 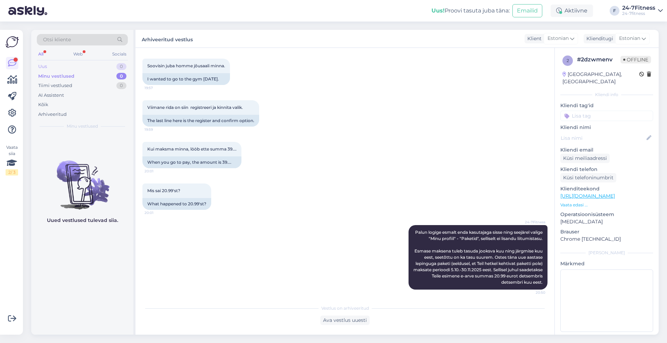 What do you see at coordinates (78, 54) in the screenshot?
I see `div: Web` at bounding box center [78, 54].